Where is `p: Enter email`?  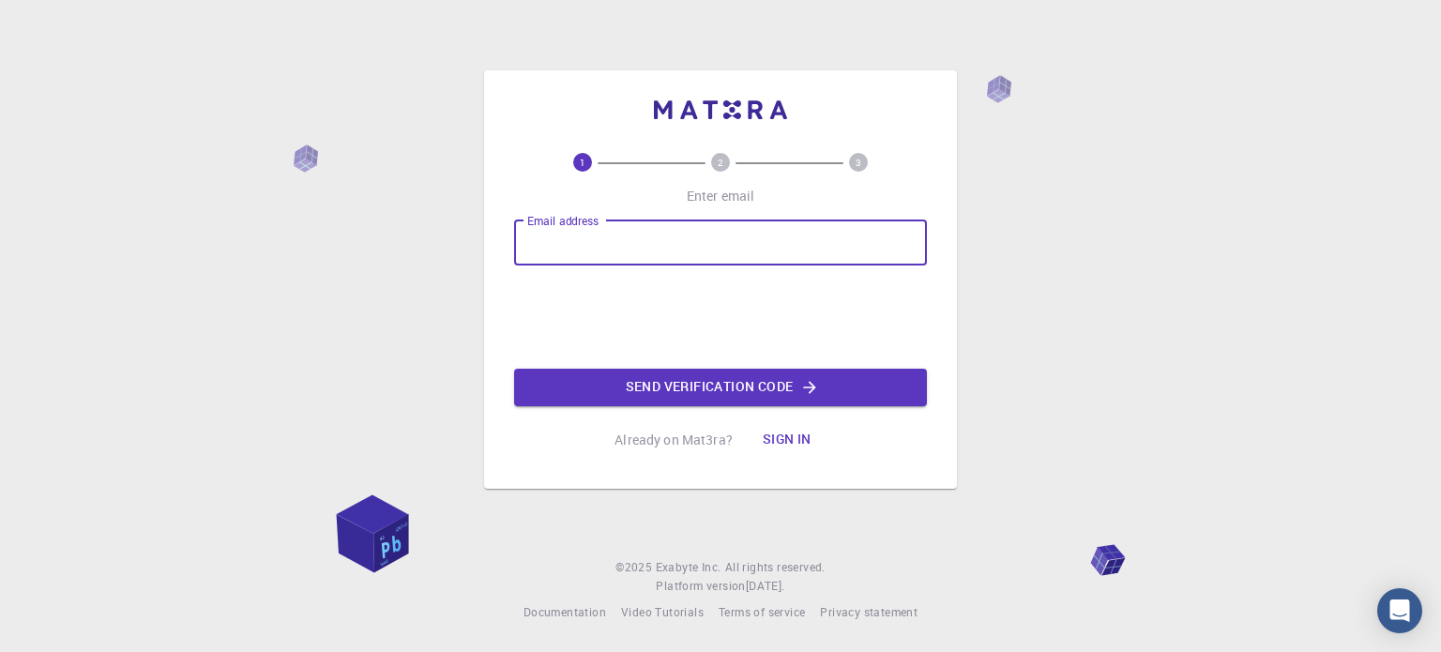 p: Enter email is located at coordinates (721, 196).